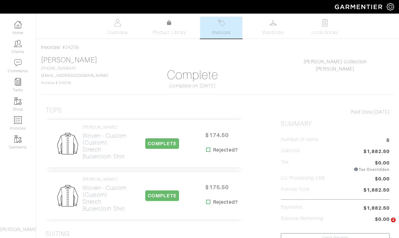  I want to click on span: $174.50, so click(217, 135).